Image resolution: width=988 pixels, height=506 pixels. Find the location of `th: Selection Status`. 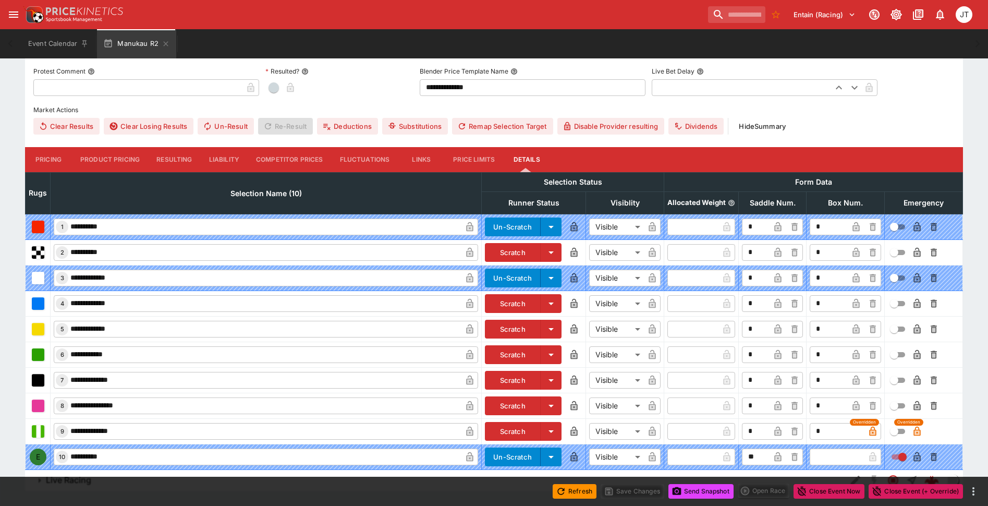

th: Selection Status is located at coordinates (573, 181).